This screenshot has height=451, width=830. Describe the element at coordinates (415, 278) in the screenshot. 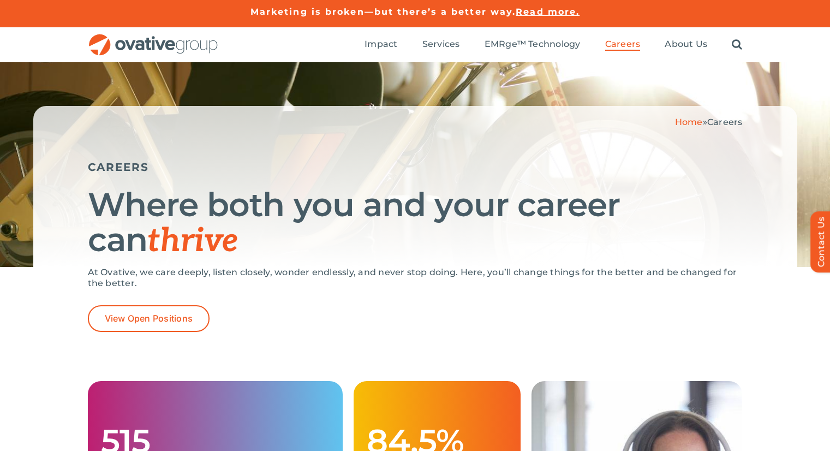

I see `p: At Ovative, we care deeply, listen closely, wonder endlessly, and never stop doing. Here, you’ll ...` at that location.